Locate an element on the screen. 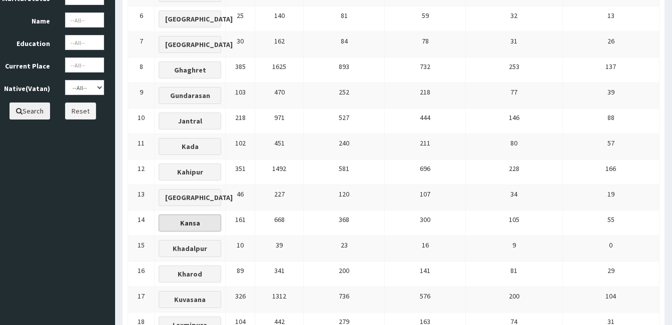 Image resolution: width=672 pixels, height=325 pixels. td: 893 is located at coordinates (344, 70).